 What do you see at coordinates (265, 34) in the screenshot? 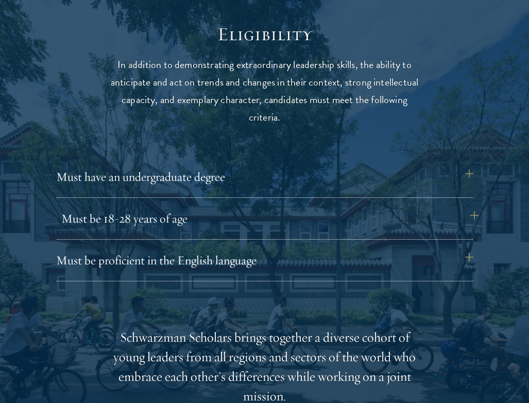
I see `h2: Eligibility` at bounding box center [265, 34].